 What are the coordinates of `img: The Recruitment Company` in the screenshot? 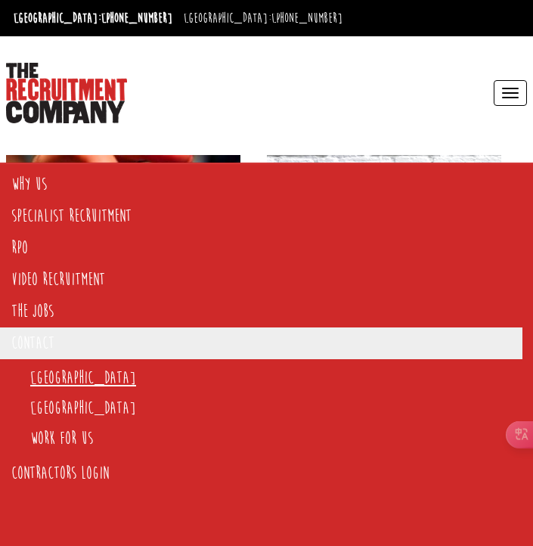 It's located at (67, 93).